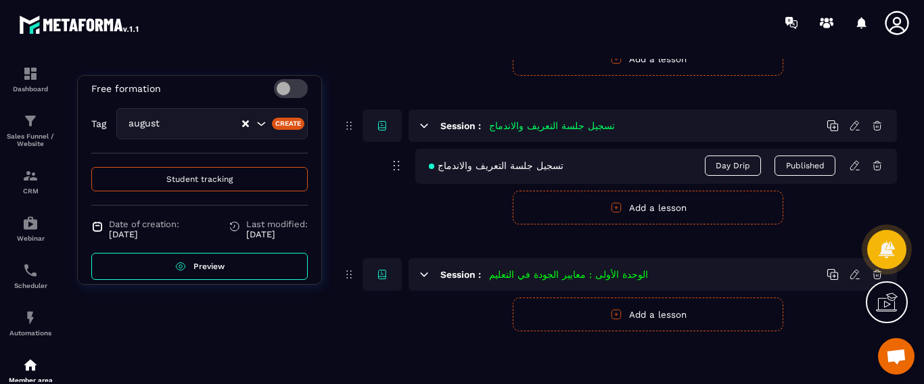 Image resolution: width=924 pixels, height=384 pixels. What do you see at coordinates (733, 166) in the screenshot?
I see `span: Day Drip` at bounding box center [733, 166].